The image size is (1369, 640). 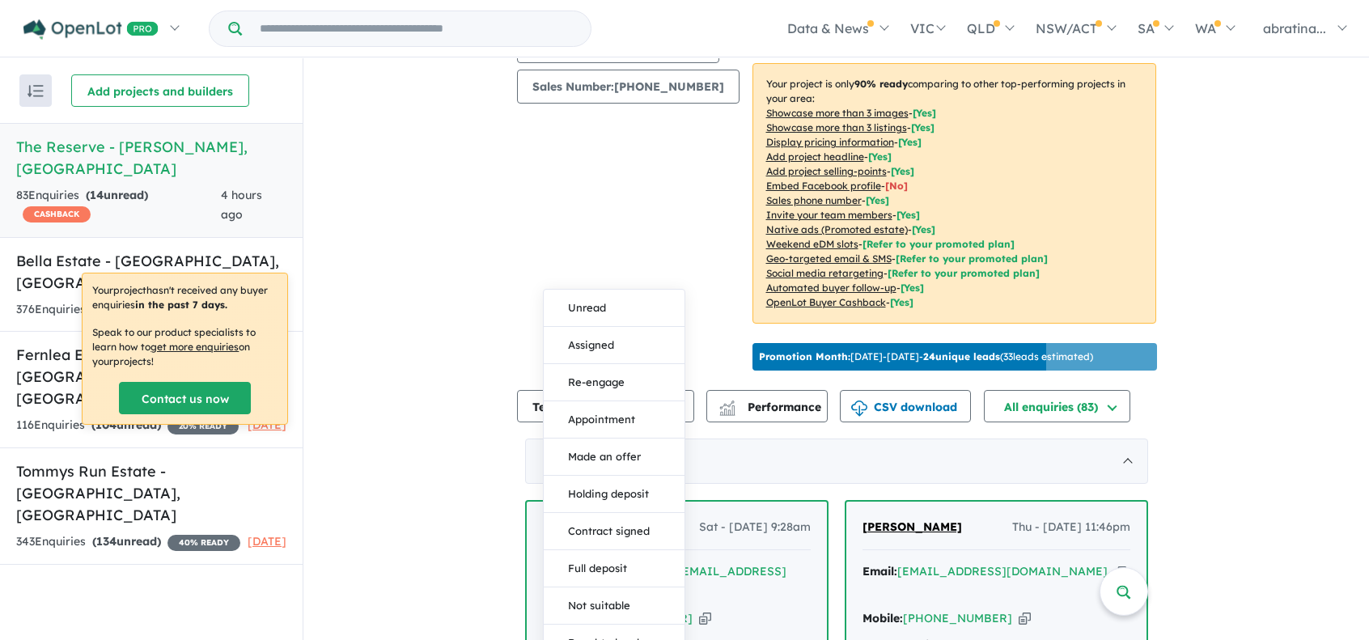 What do you see at coordinates (814, 200) in the screenshot?
I see `u: Sales phone number` at bounding box center [814, 200].